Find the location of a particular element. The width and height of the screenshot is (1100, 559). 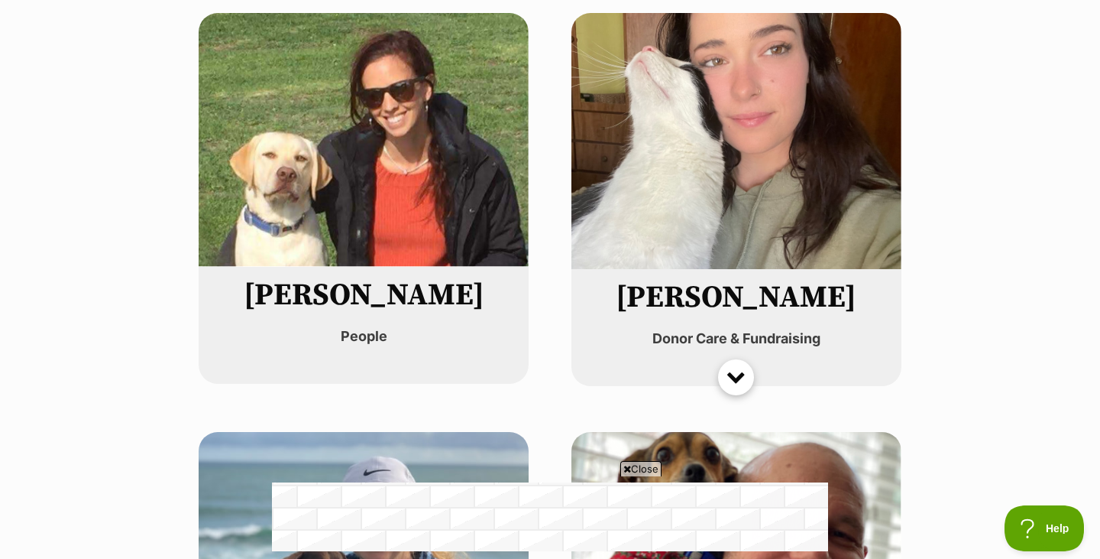

h3: Donor Care & Fundraising is located at coordinates (737, 339).